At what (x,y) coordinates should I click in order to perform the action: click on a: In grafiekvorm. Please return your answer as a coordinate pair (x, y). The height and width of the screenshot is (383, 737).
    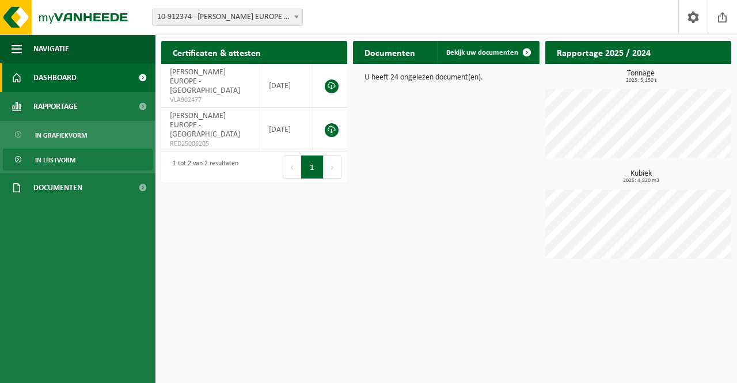
    Looking at the image, I should click on (78, 135).